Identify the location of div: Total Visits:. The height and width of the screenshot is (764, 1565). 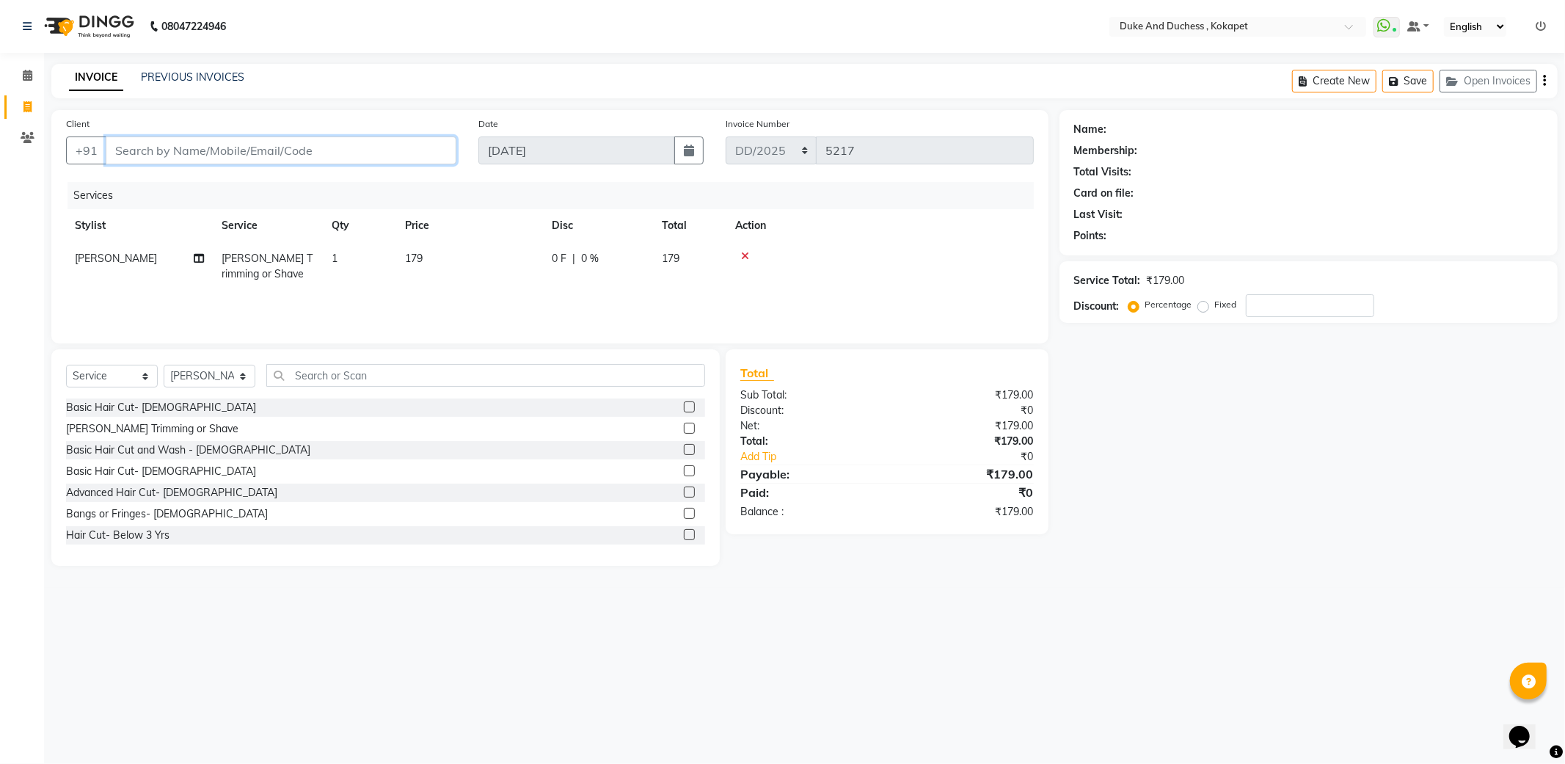
(1102, 172).